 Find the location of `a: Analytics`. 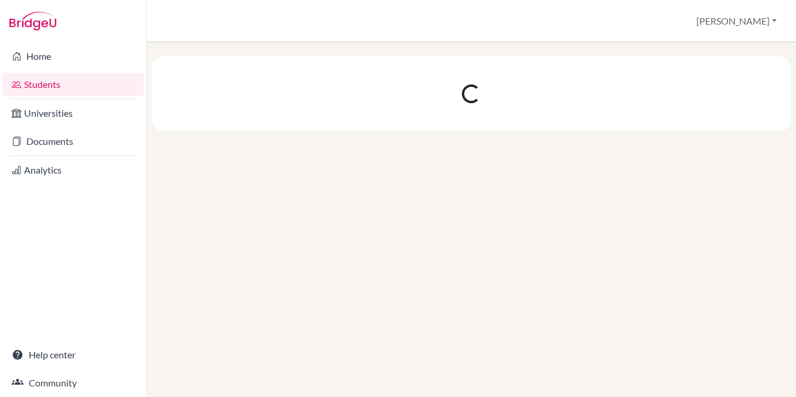

a: Analytics is located at coordinates (73, 170).